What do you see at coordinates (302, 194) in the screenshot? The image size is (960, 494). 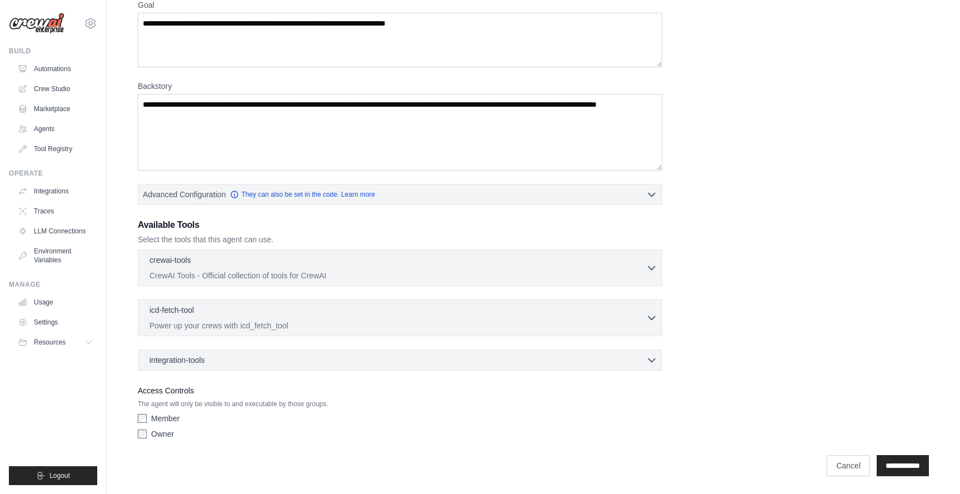 I see `a: They can also be set in the code. Learn more` at bounding box center [302, 194].